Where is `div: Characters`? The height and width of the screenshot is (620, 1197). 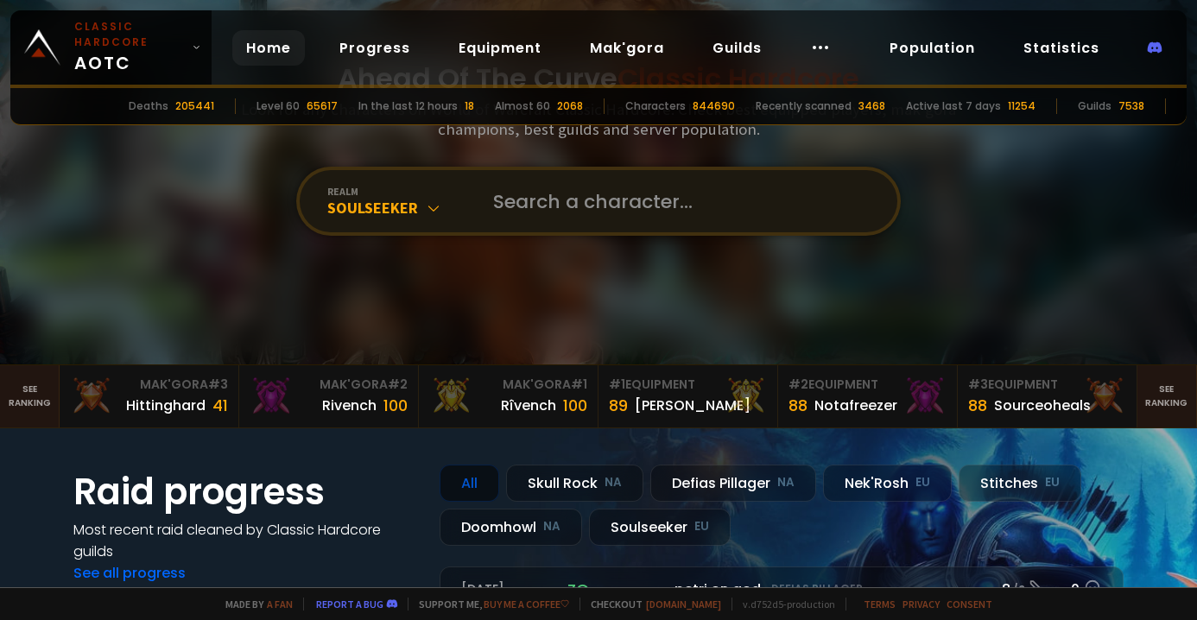
div: Characters is located at coordinates (655, 106).